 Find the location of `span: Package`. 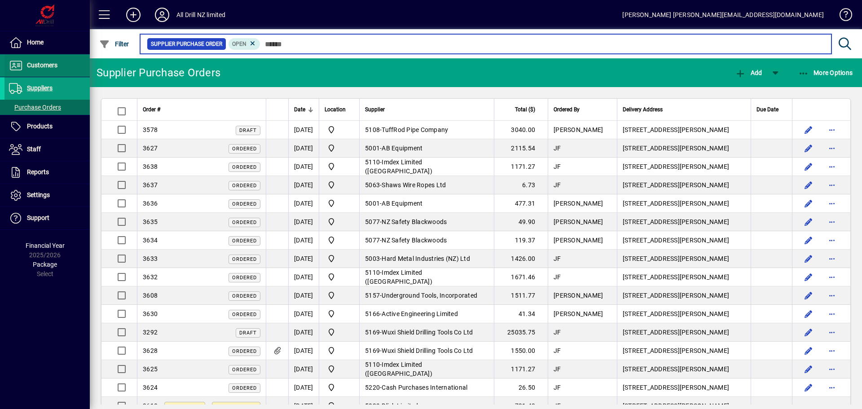

span: Package is located at coordinates (45, 264).